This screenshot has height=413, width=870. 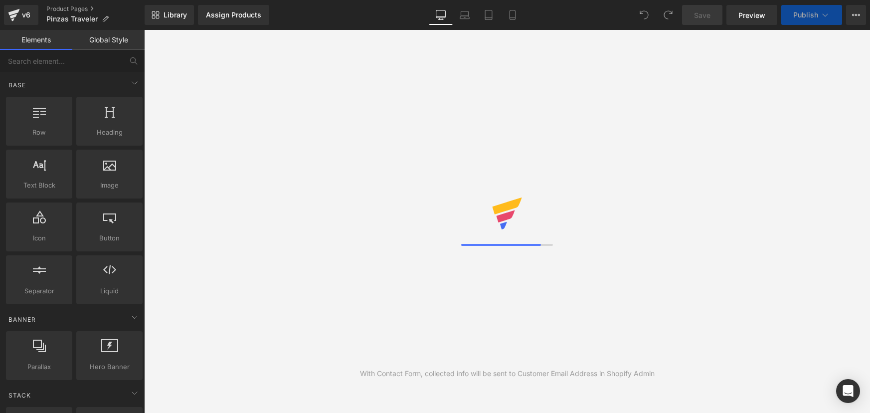 I want to click on span: Preview, so click(x=751, y=15).